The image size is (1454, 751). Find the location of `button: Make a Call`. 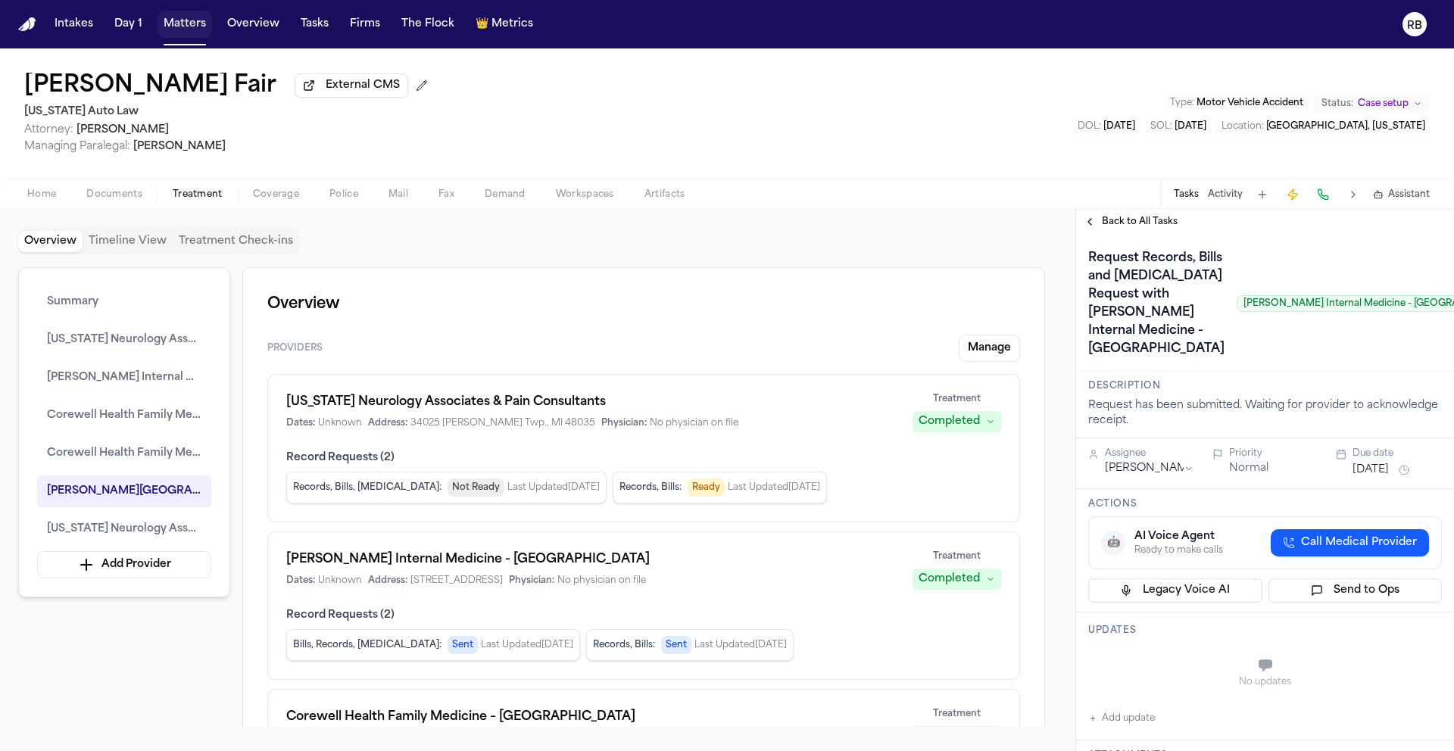

button: Make a Call is located at coordinates (1323, 195).